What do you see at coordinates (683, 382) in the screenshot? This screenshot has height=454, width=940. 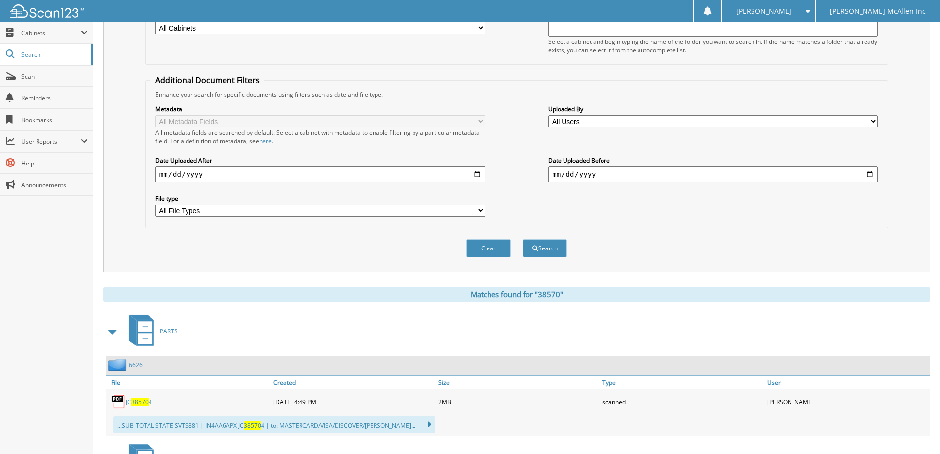 I see `a: Type` at bounding box center [683, 382].